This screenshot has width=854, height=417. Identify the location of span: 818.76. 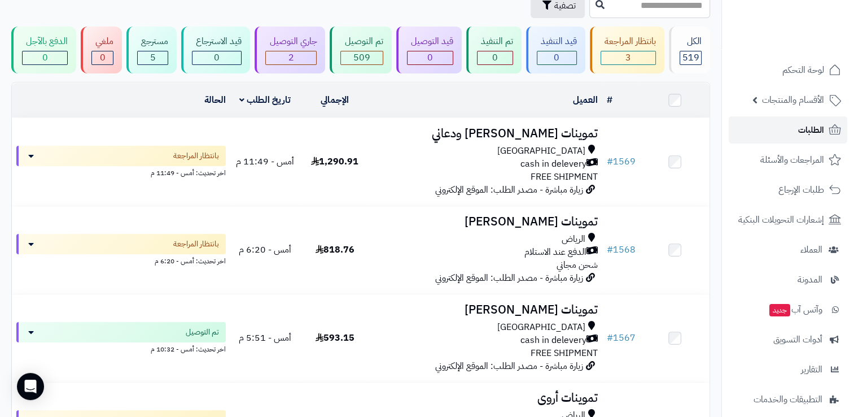
(335, 249).